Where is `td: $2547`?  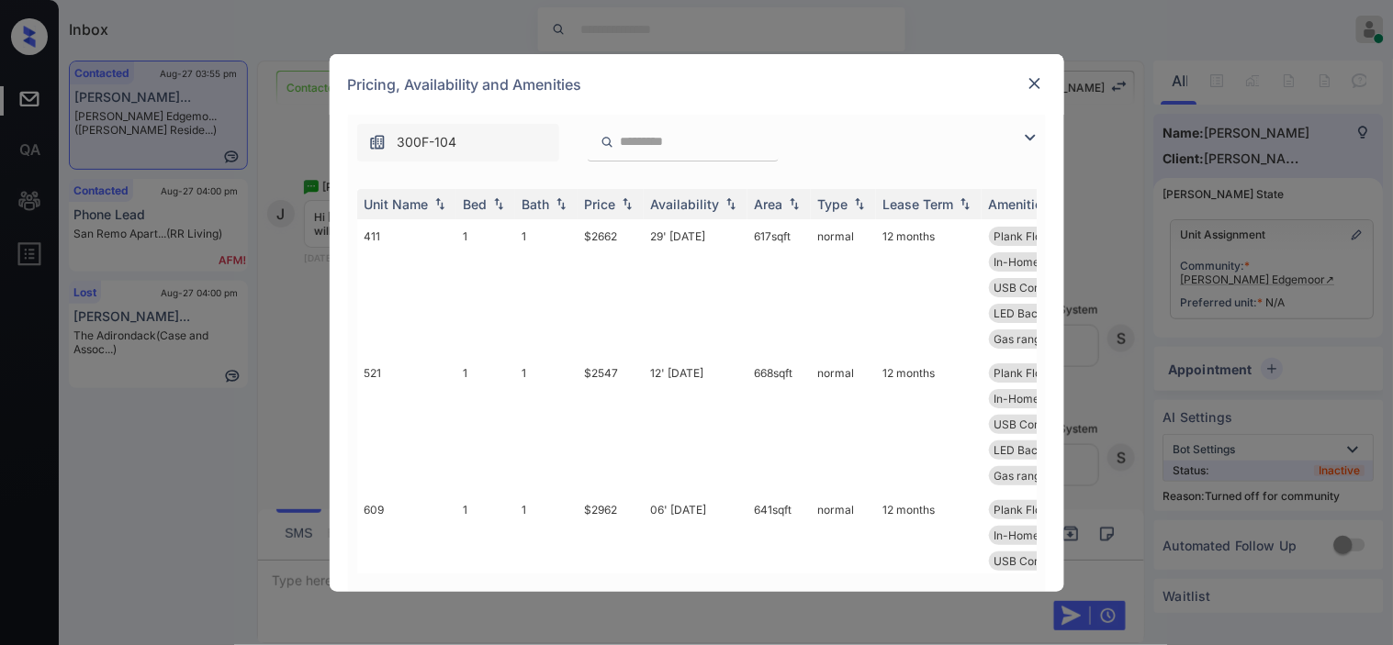 td: $2547 is located at coordinates (610, 424).